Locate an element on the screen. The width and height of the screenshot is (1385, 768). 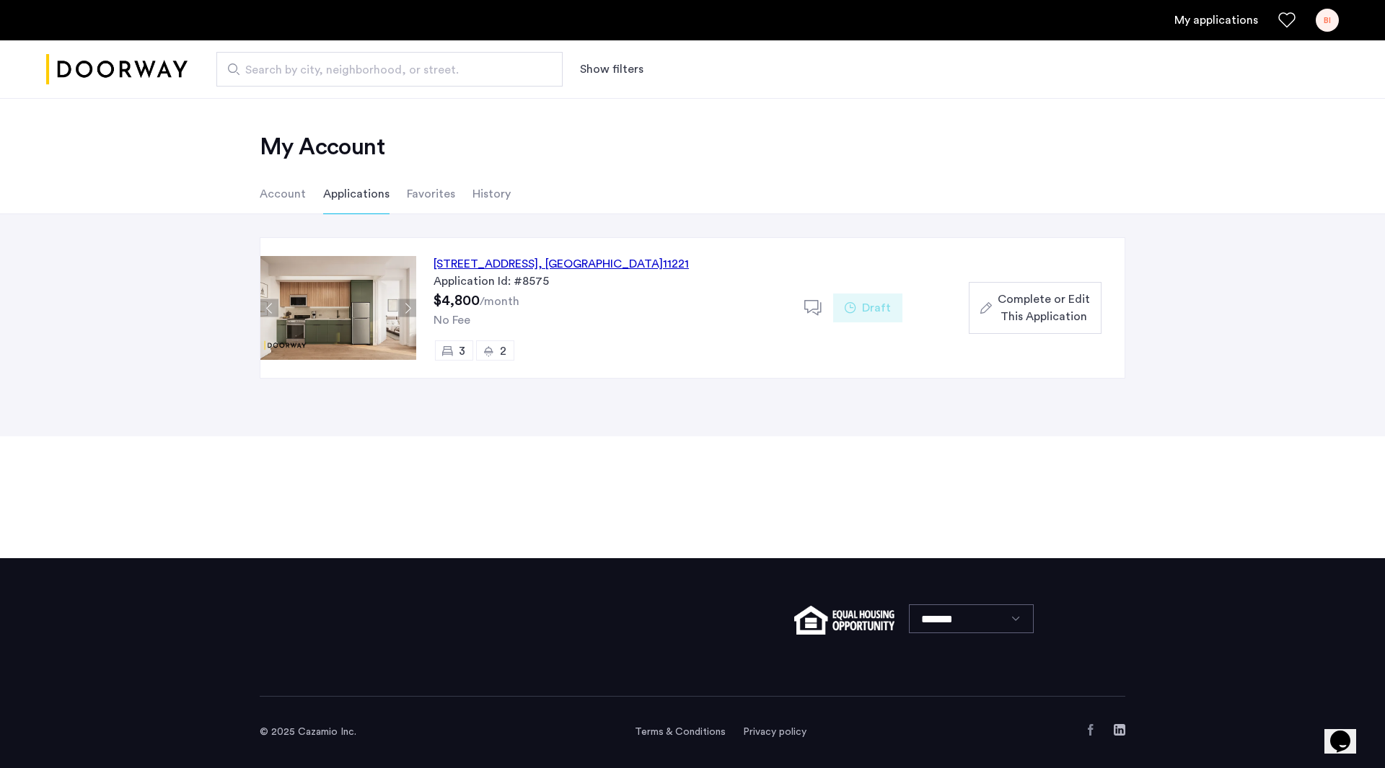
div: Application Id: #8575 is located at coordinates (610, 281).